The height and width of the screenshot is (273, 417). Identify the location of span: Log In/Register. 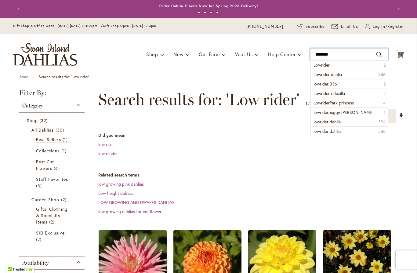
(388, 27).